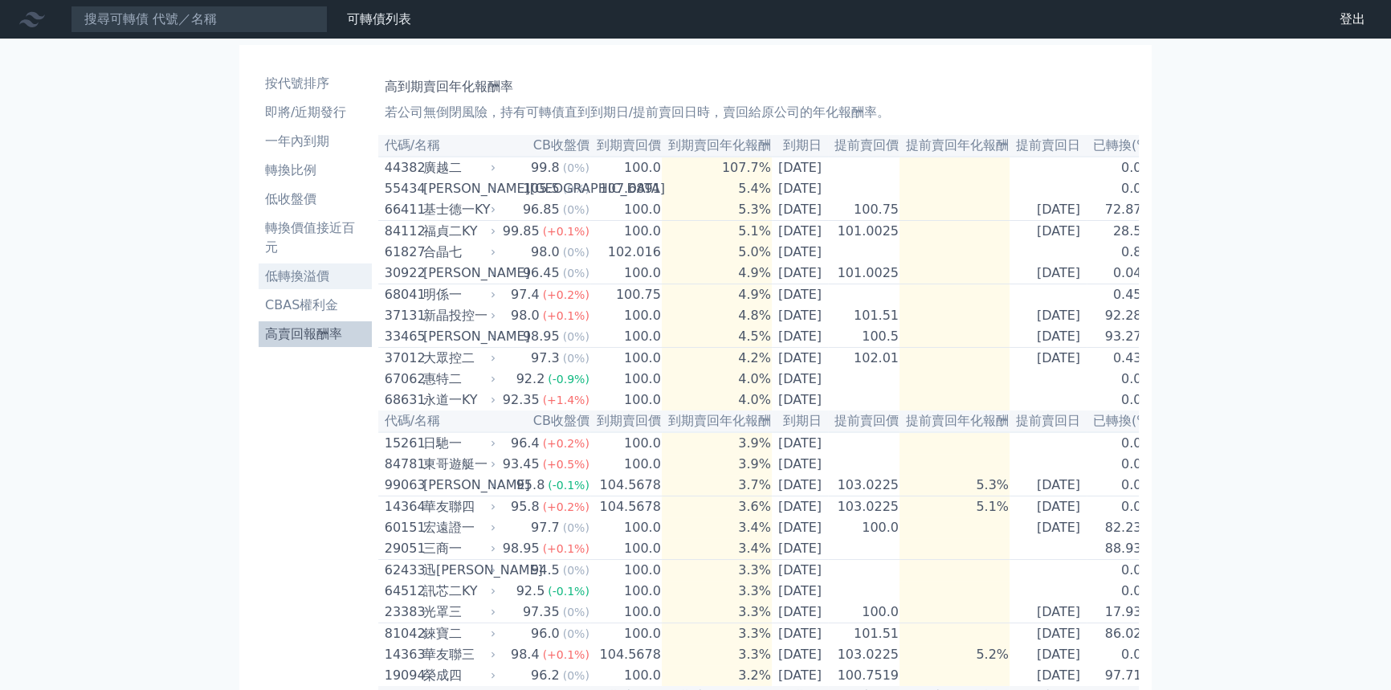 Image resolution: width=1391 pixels, height=690 pixels. What do you see at coordinates (401, 210) in the screenshot?
I see `div: 66411` at bounding box center [401, 210].